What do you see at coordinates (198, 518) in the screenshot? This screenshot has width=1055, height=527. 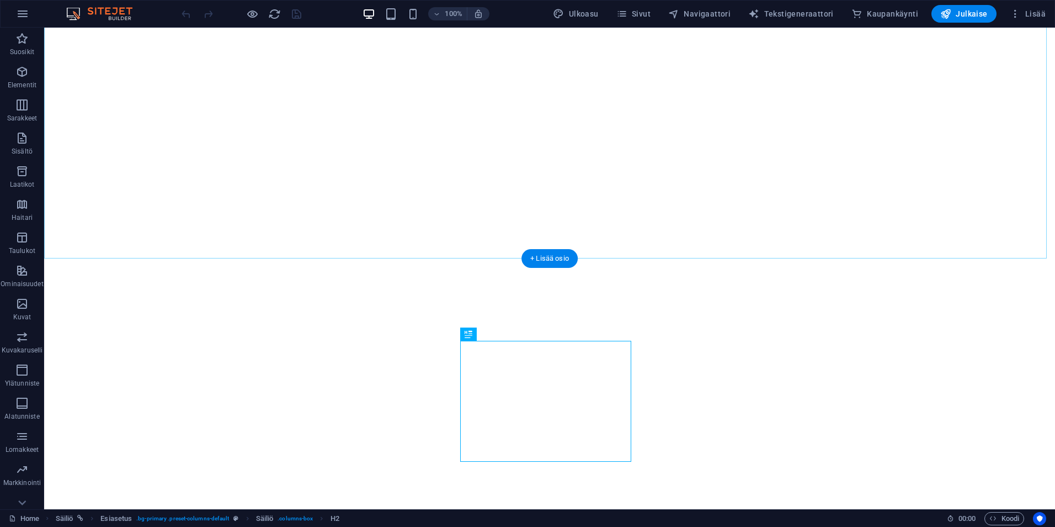 I see `nav: breadcrumb` at bounding box center [198, 518].